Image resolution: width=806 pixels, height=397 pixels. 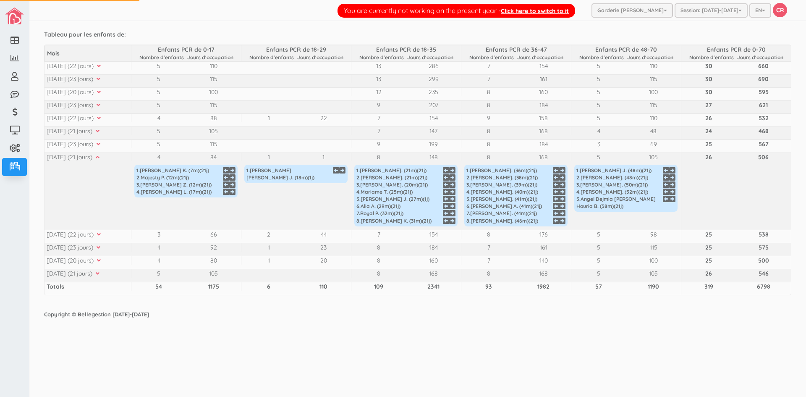 I want to click on span: 36, so click(x=518, y=170).